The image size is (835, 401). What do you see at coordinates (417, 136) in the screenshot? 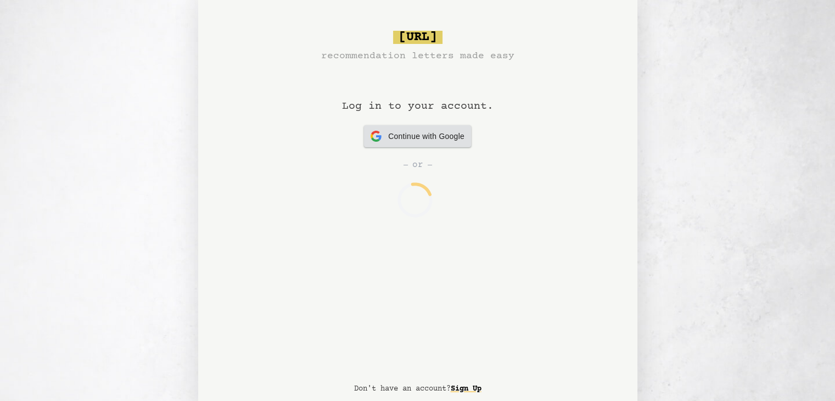
I see `button: Continue with Google` at bounding box center [417, 136].